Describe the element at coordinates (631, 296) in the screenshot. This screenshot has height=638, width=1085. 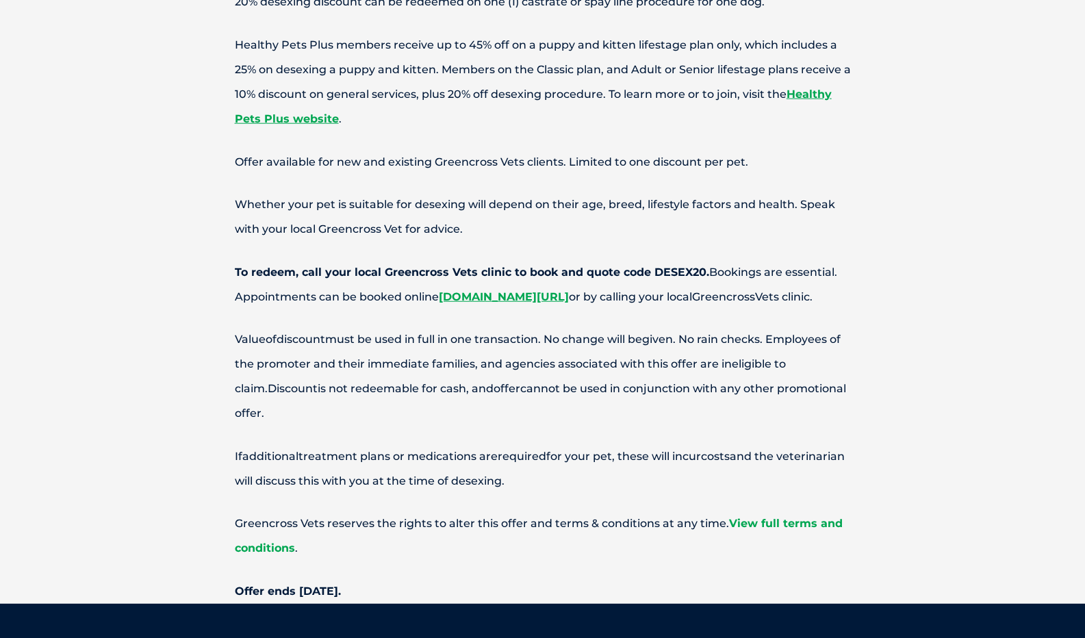
I see `span: or by calling your local` at that location.